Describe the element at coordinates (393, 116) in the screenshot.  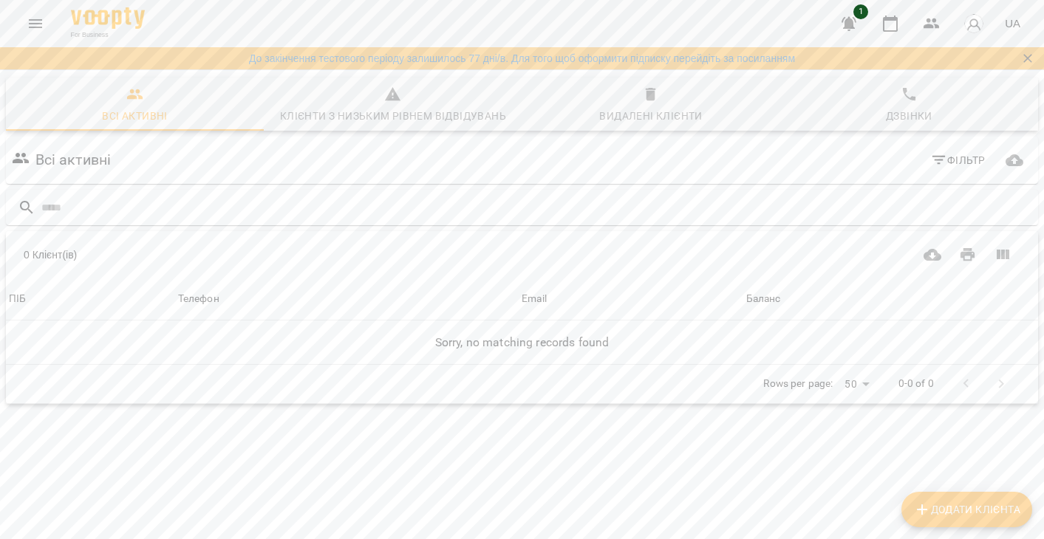
I see `div: Клієнти з низьким рівнем відвідувань` at that location.